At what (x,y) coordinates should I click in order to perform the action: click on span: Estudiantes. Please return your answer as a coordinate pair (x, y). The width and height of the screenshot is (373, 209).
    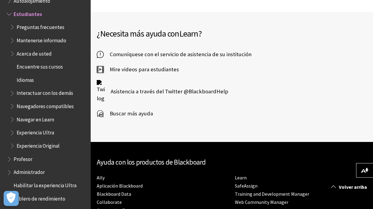
    Looking at the image, I should click on (28, 13).